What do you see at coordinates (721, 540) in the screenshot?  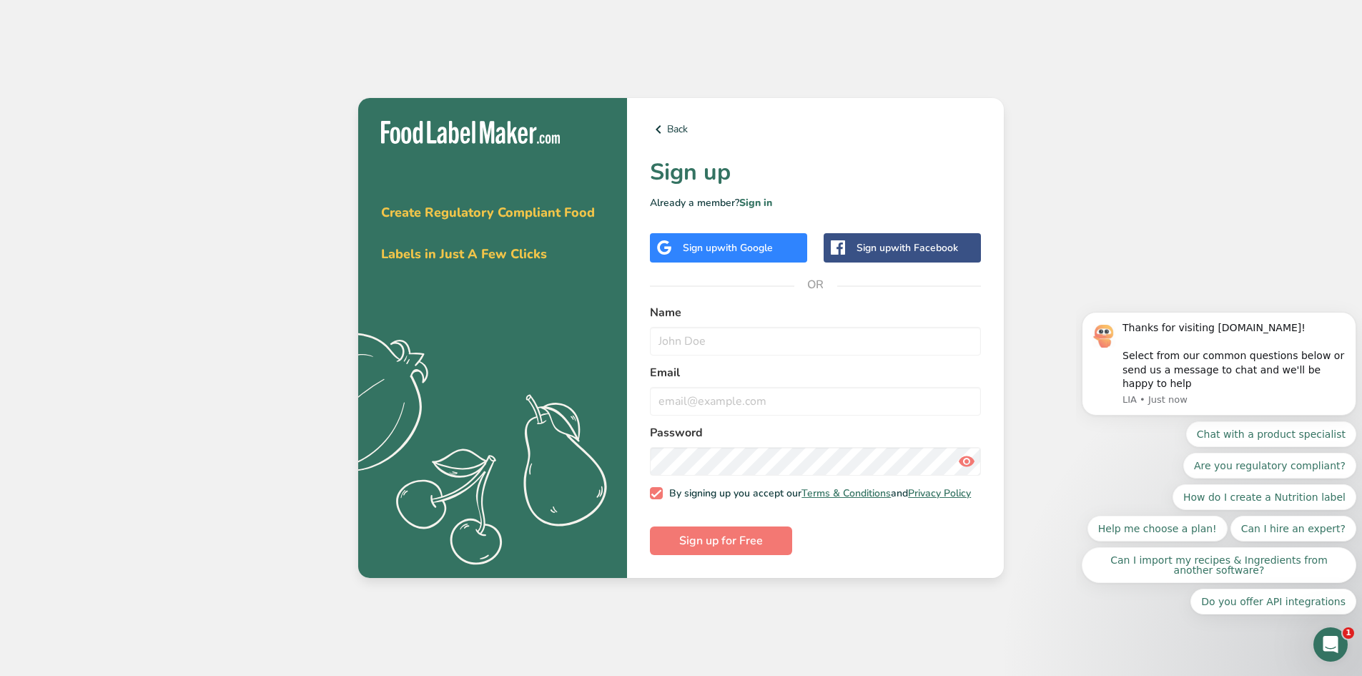 I see `span: Sign up for Free` at bounding box center [721, 540].